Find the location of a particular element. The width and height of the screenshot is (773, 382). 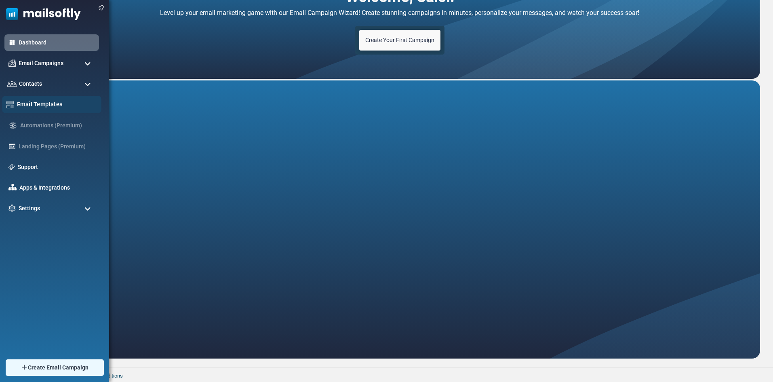

a: Dashboard is located at coordinates (57, 42).